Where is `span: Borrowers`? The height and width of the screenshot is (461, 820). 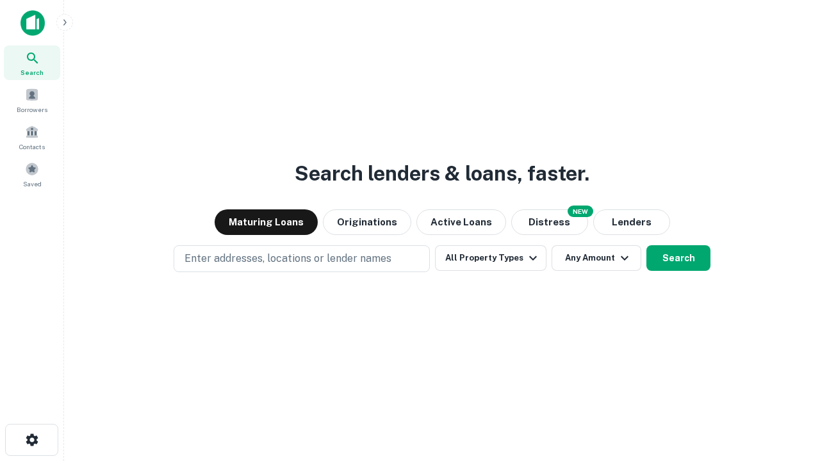
span: Borrowers is located at coordinates (32, 109).